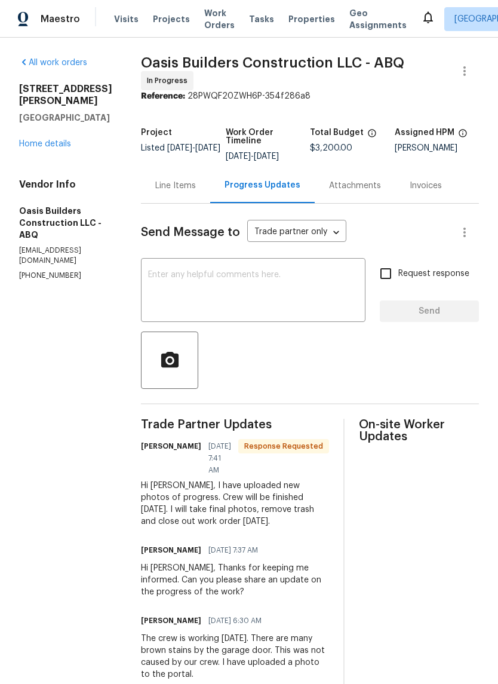  I want to click on span: Trade Partner Updates, so click(235, 425).